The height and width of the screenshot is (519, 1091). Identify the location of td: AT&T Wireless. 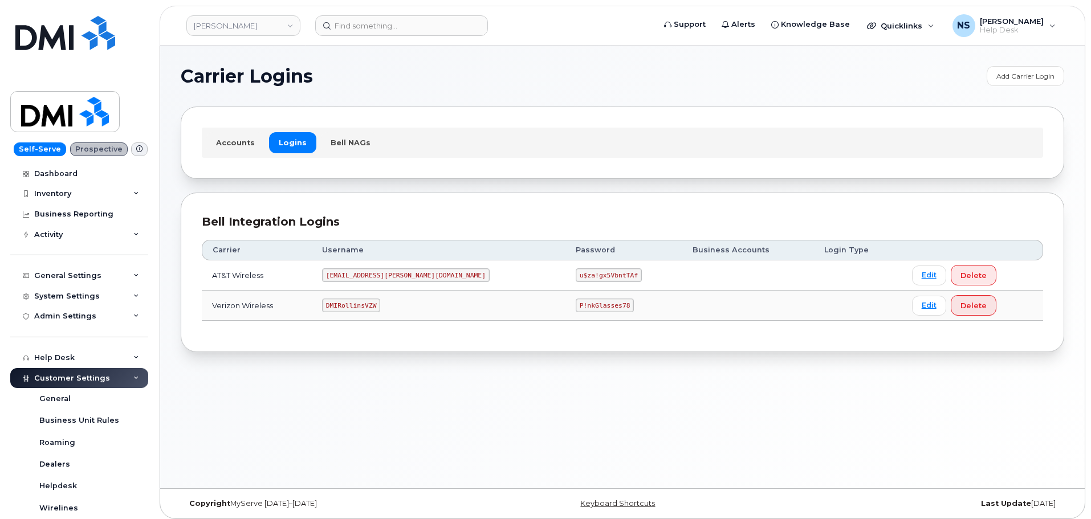
(256, 275).